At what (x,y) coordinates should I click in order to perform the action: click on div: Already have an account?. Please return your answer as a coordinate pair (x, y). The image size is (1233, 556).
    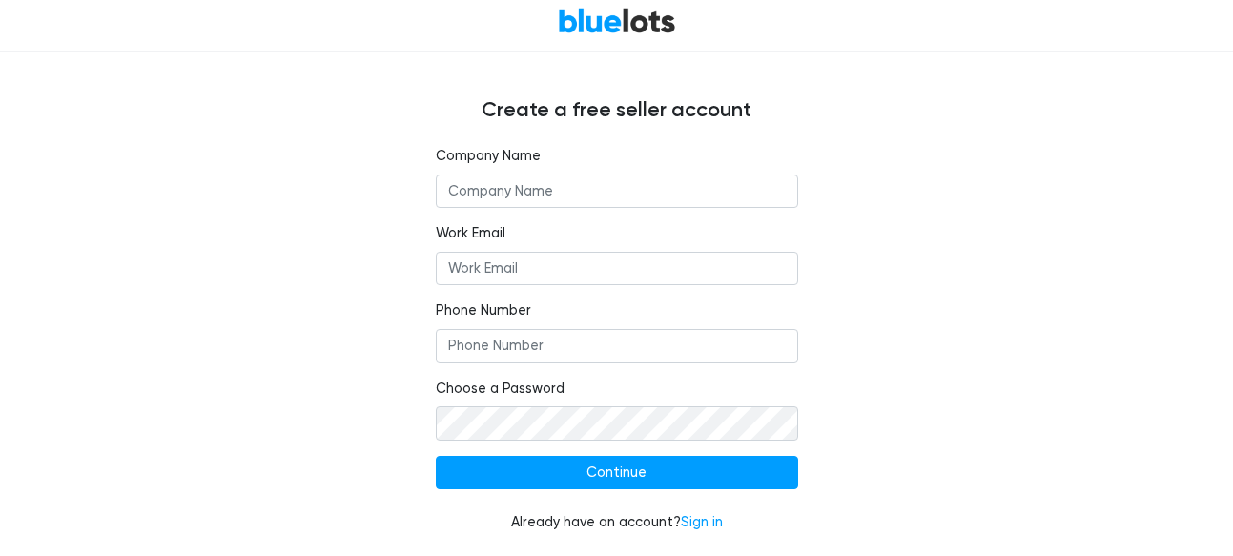
    Looking at the image, I should click on (617, 522).